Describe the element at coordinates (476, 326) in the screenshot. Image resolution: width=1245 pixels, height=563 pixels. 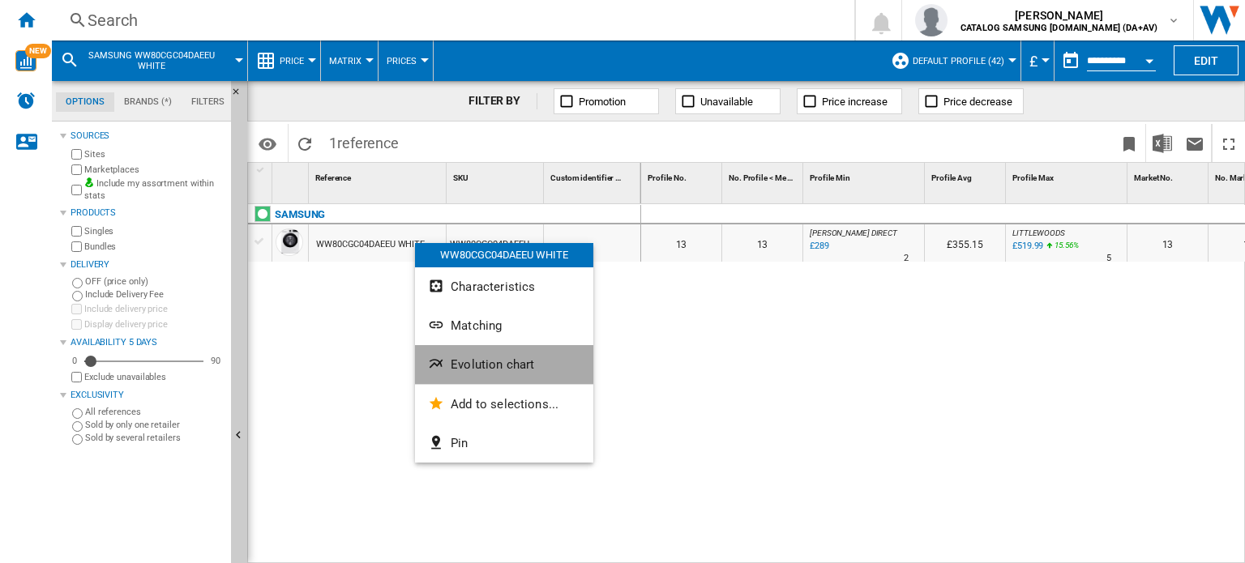
I see `span: Matching` at that location.